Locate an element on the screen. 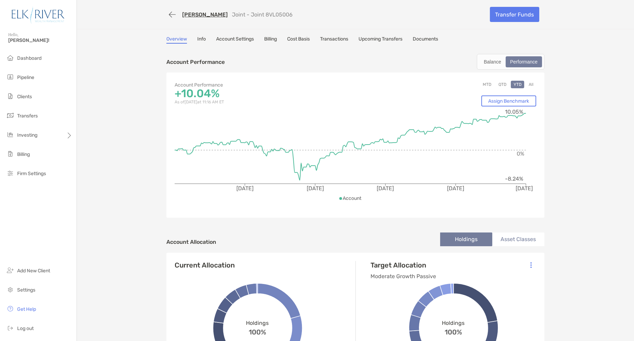  h4: Account Allocation is located at coordinates (191, 242).